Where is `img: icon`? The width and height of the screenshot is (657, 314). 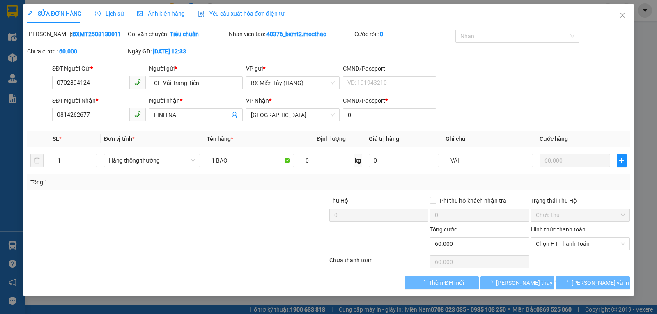 img: icon is located at coordinates (201, 14).